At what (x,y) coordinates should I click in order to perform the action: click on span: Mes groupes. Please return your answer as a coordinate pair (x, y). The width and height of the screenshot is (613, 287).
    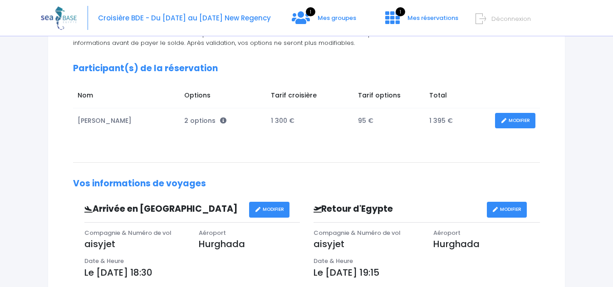
    Looking at the image, I should click on (337, 18).